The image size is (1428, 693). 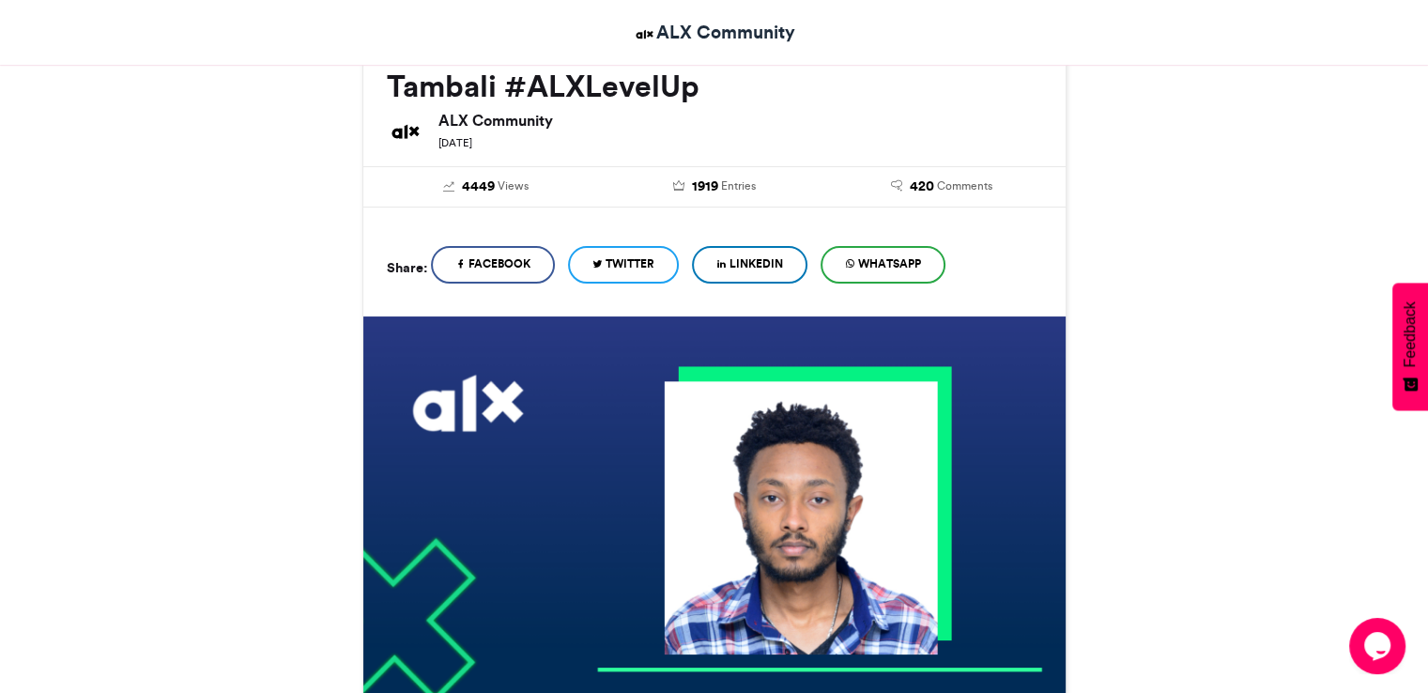 I want to click on span: Comments, so click(x=964, y=186).